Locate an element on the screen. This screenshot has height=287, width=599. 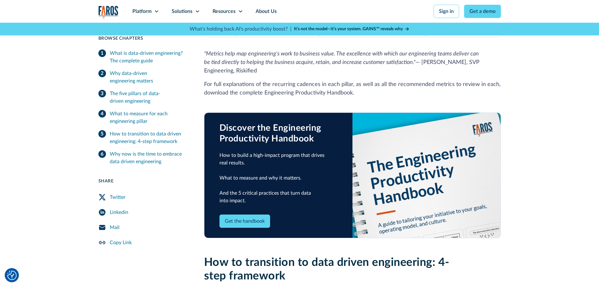
a: Why data-driven engineering matters is located at coordinates (144, 77).